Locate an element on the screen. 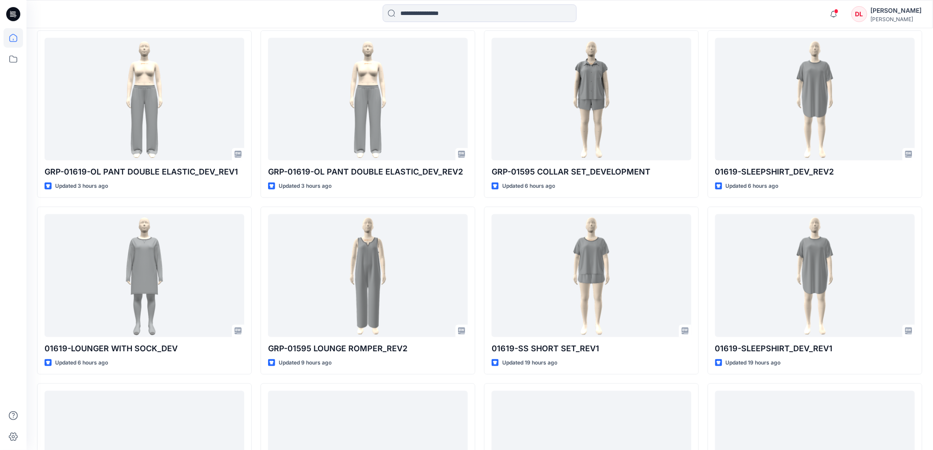 The width and height of the screenshot is (933, 450). p: GRP-01595 COLLAR SET_DEVELOPMENT is located at coordinates (591, 172).